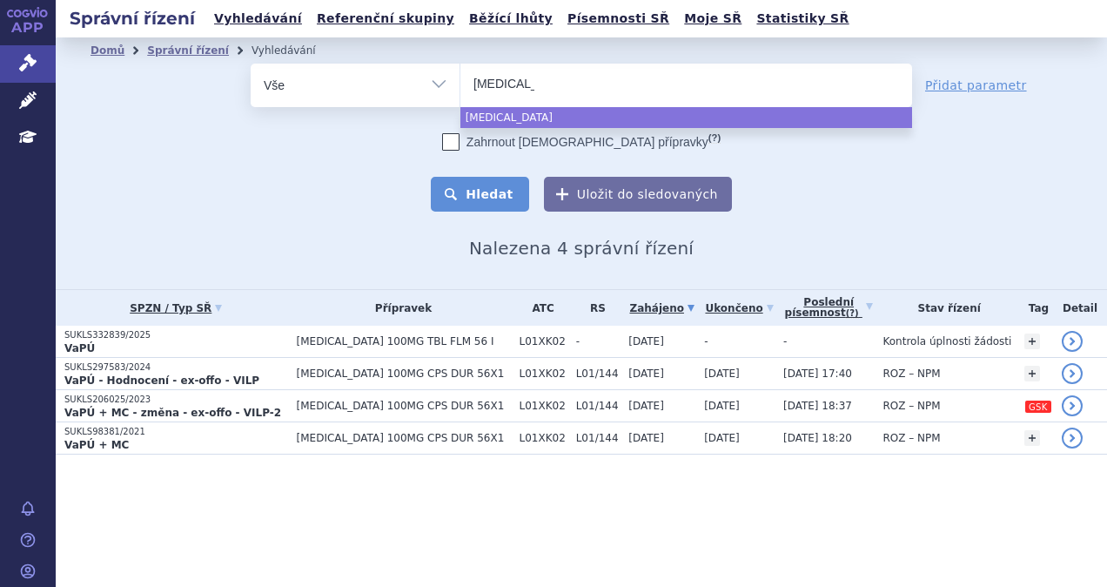 This screenshot has width=1107, height=587. I want to click on button: Hledat, so click(480, 194).